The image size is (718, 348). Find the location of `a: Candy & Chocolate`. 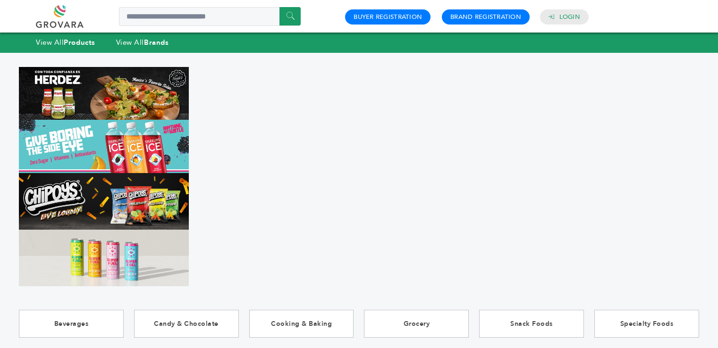

a: Candy & Chocolate is located at coordinates (186, 324).